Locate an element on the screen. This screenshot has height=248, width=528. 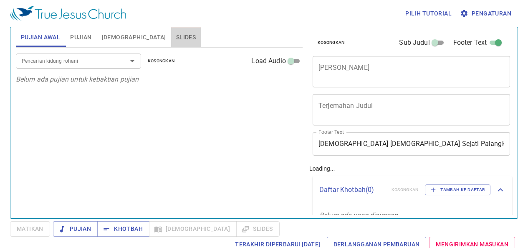
img: True Jesus Church is located at coordinates (68, 13).